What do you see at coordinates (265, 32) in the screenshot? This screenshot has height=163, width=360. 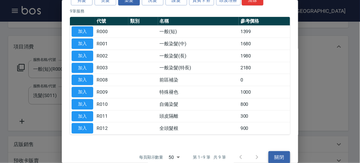 I see `td: 1399` at bounding box center [265, 32].